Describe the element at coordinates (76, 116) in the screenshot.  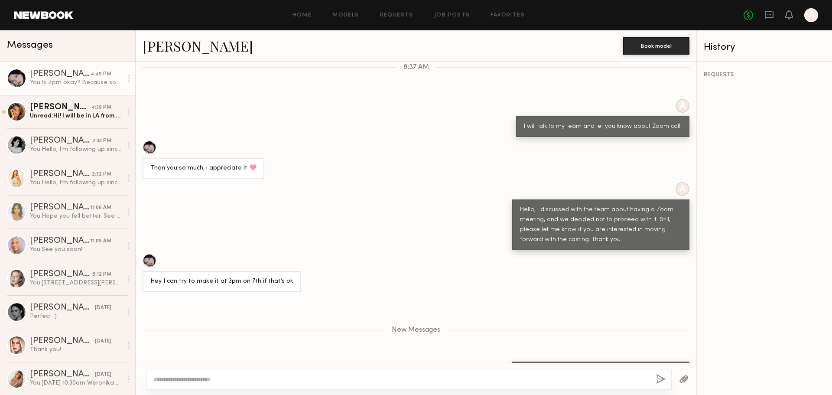
I see `div: Unread: Hi! I will be in LA from the 7th to the 16th. So after this date i wont be there anymore ...` at that location.